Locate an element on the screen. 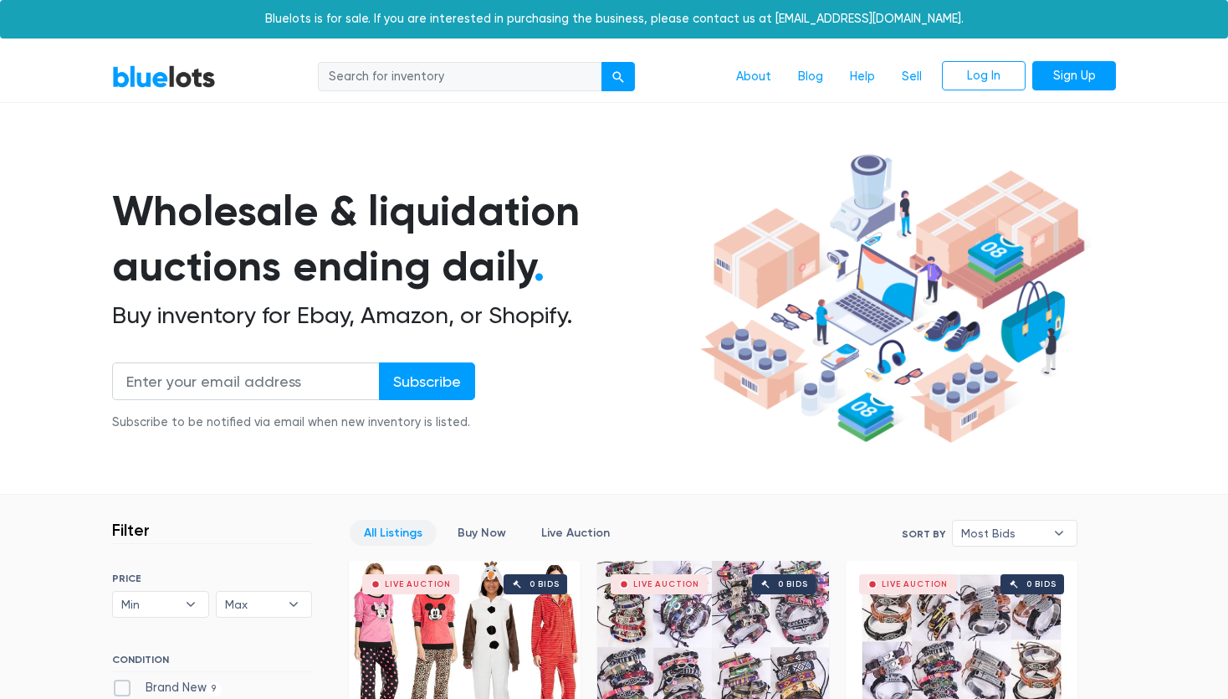 Image resolution: width=1228 pixels, height=699 pixels. label: Brand New is located at coordinates (167, 688).